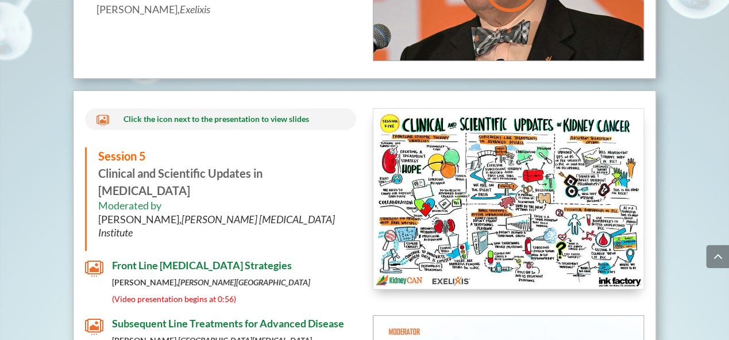 This screenshot has height=340, width=729. Describe the element at coordinates (216, 118) in the screenshot. I see `span: Click the icon next to the presentation to view slides` at that location.